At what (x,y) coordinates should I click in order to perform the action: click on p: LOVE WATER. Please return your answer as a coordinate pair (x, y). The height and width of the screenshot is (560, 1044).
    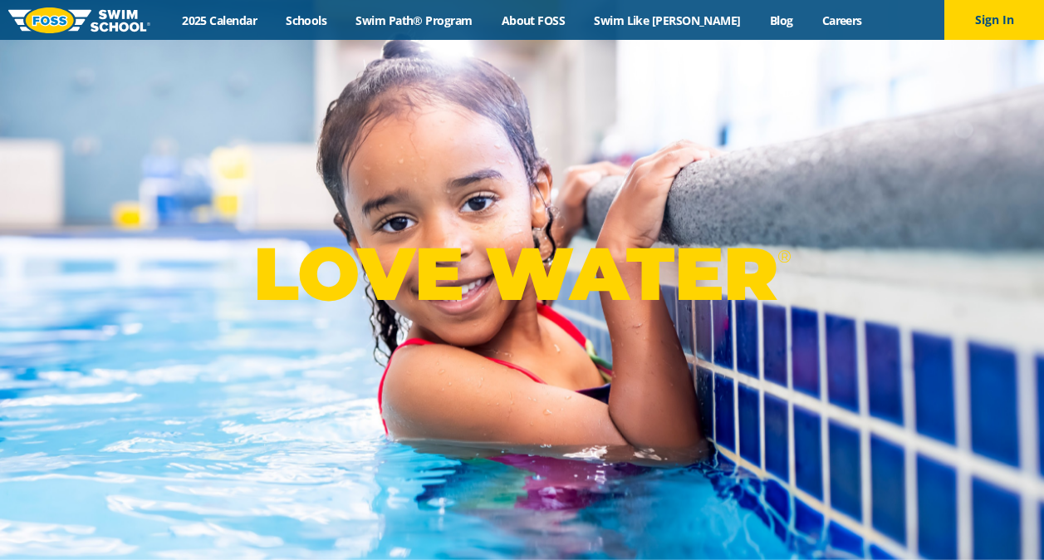
    Looking at the image, I should click on (522, 273).